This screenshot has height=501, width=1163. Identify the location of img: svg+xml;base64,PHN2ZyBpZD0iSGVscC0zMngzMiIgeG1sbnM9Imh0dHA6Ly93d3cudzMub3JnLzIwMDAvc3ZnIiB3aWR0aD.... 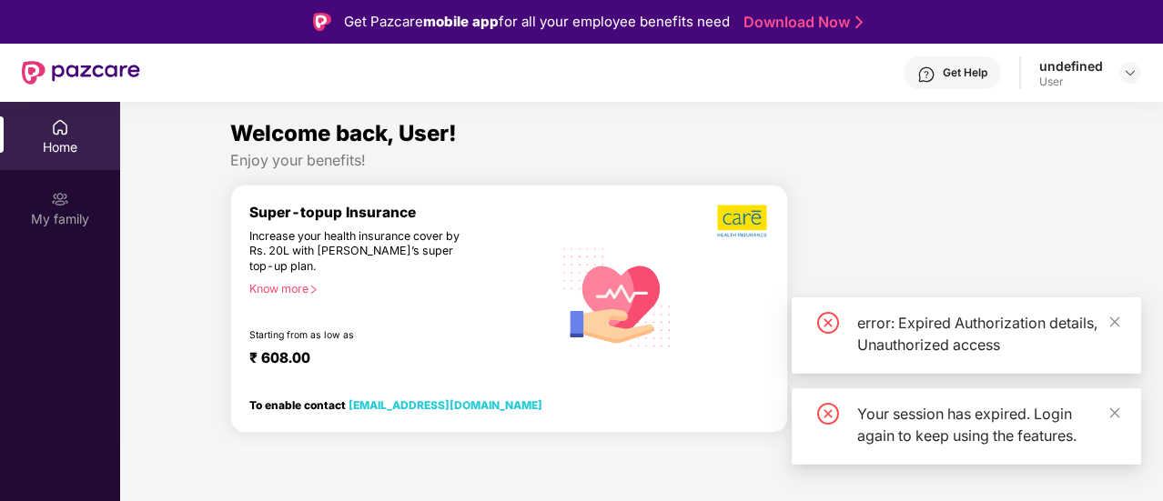
(926, 75).